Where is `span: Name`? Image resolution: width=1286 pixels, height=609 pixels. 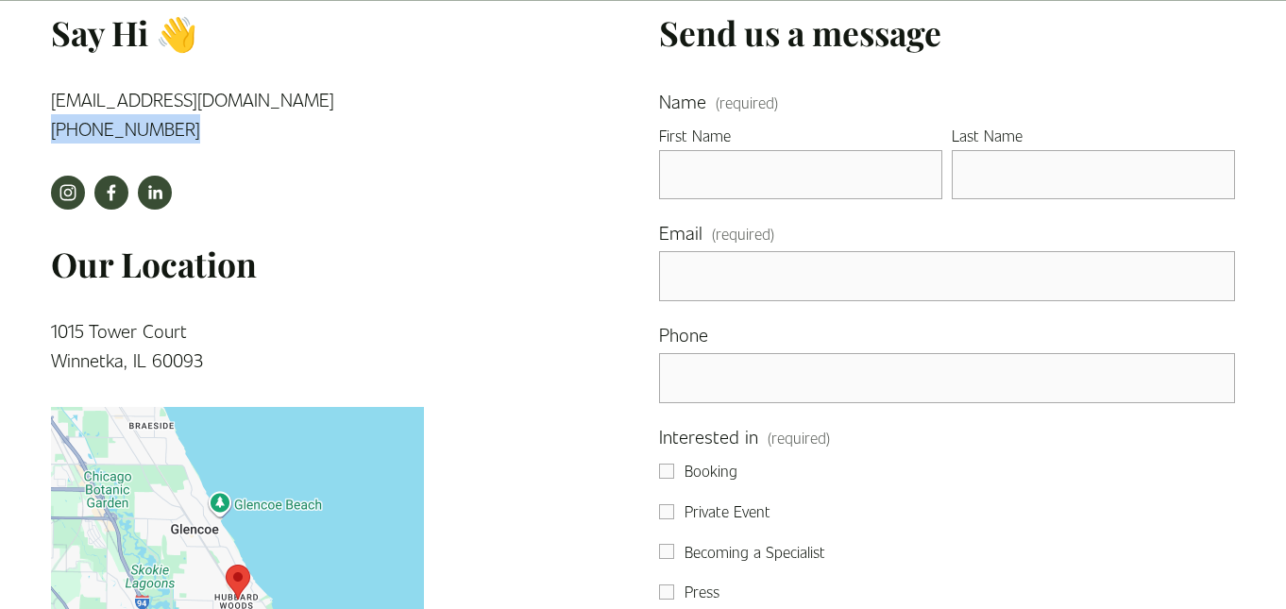
span: Name is located at coordinates (683, 101).